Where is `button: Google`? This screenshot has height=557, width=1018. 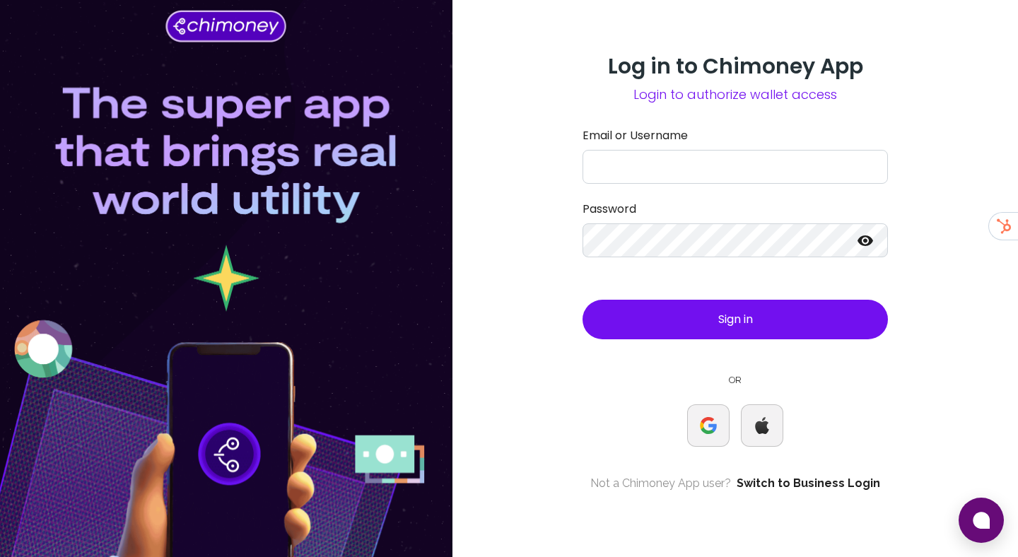
button: Google is located at coordinates (709, 426).